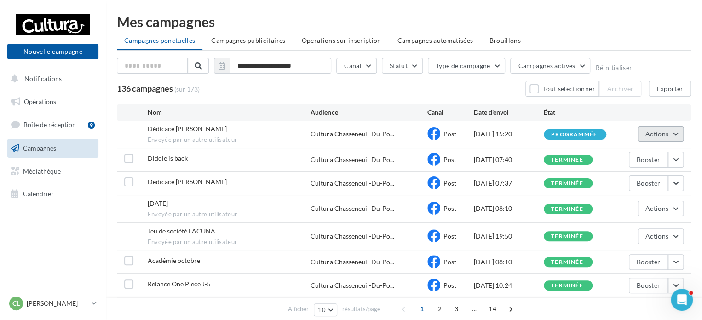  What do you see at coordinates (369, 112) in the screenshot?
I see `div: Audience` at bounding box center [369, 112].